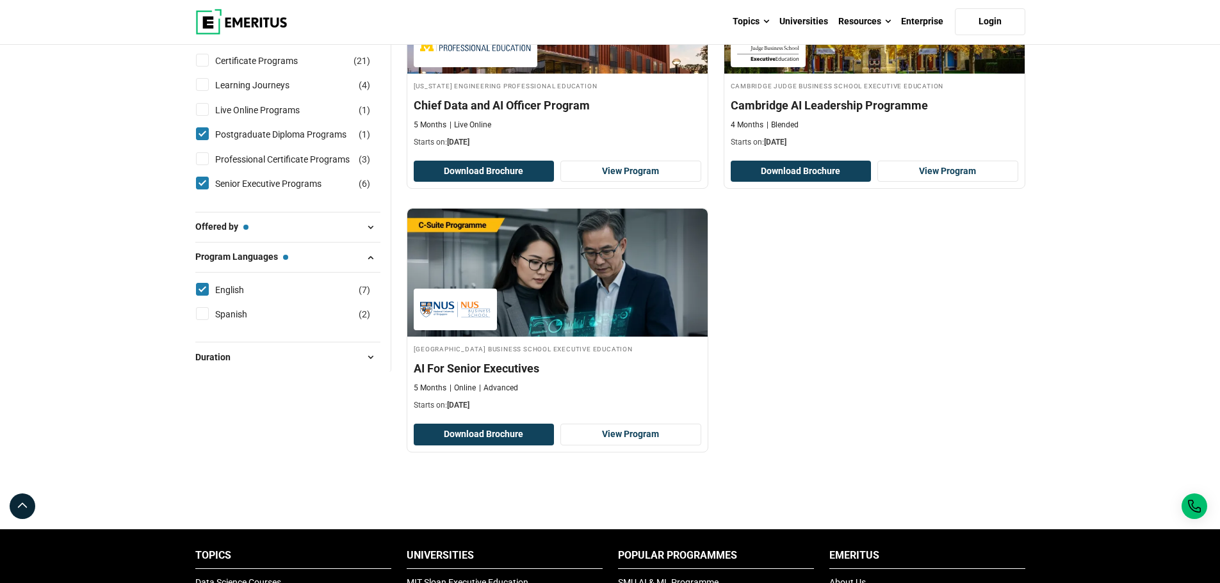 This screenshot has height=583, width=1220. Describe the element at coordinates (364, 85) in the screenshot. I see `span: 4` at that location.